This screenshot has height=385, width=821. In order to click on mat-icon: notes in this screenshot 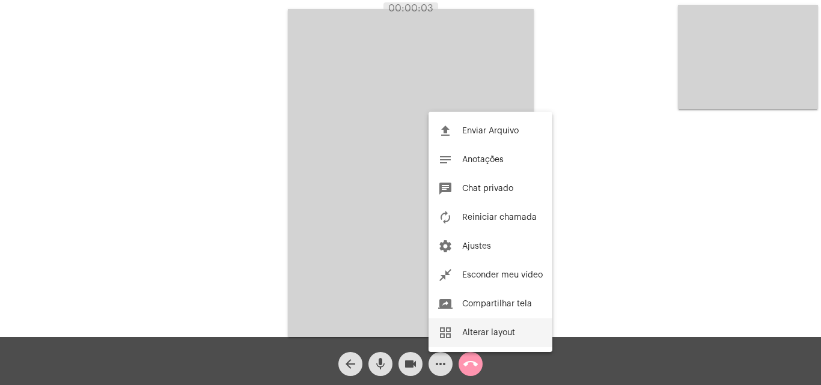, I will do `click(445, 160)`.